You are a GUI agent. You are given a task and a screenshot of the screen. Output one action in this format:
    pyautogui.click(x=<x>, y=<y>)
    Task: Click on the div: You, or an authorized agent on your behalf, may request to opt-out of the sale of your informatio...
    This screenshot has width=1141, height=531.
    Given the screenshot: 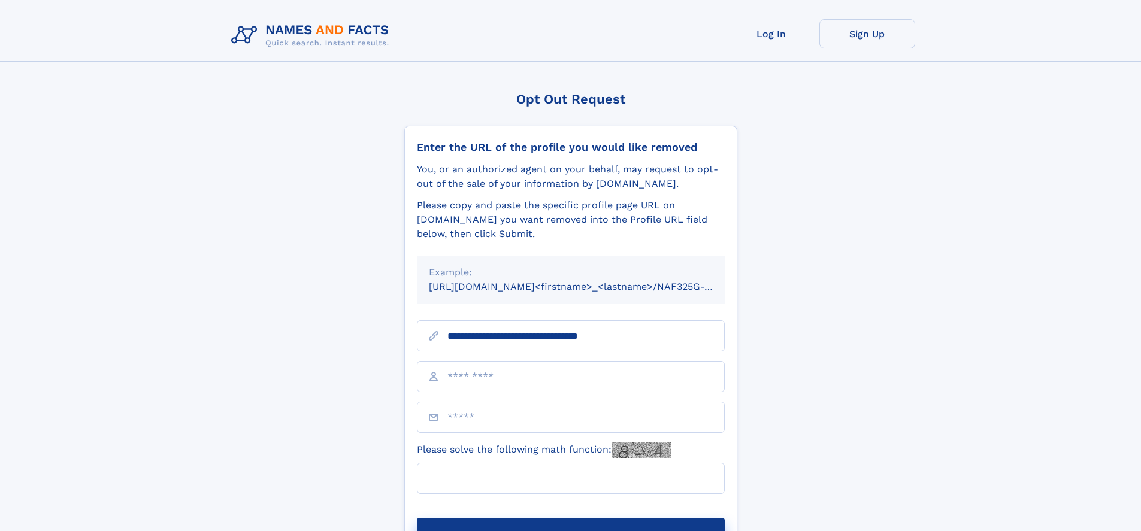 What is the action you would take?
    pyautogui.click(x=571, y=177)
    